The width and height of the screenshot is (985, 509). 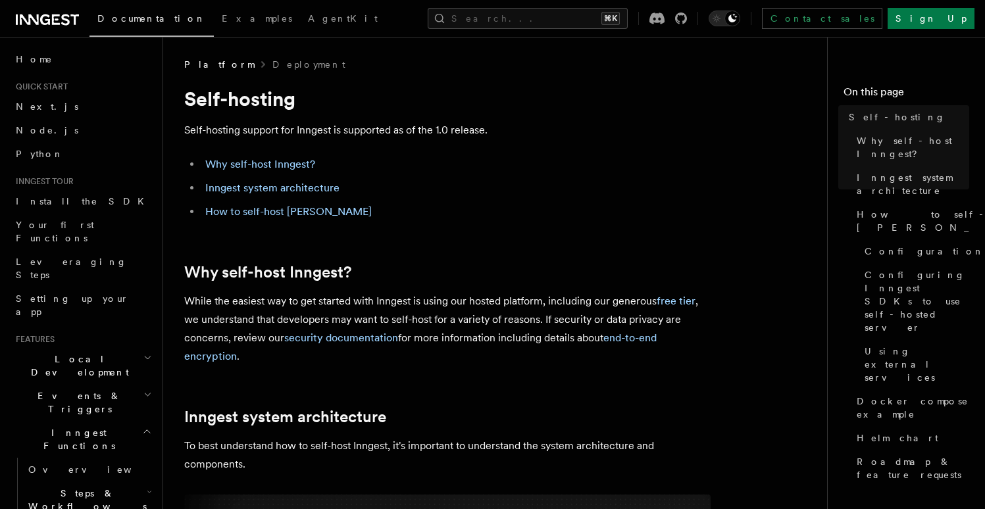 What do you see at coordinates (724, 18) in the screenshot?
I see `button: Toggle dark mode` at bounding box center [724, 18].